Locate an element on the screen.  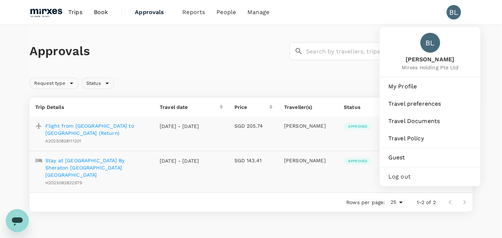
span: My Profile is located at coordinates (430, 86).